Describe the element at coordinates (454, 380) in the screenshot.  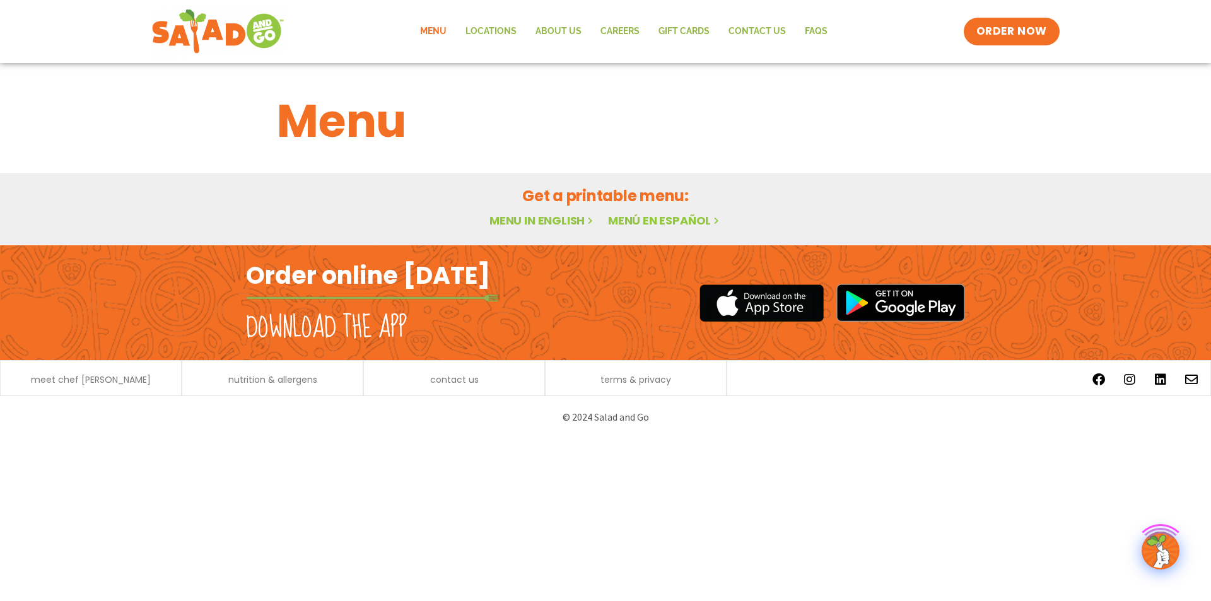
I see `span: contact us` at that location.